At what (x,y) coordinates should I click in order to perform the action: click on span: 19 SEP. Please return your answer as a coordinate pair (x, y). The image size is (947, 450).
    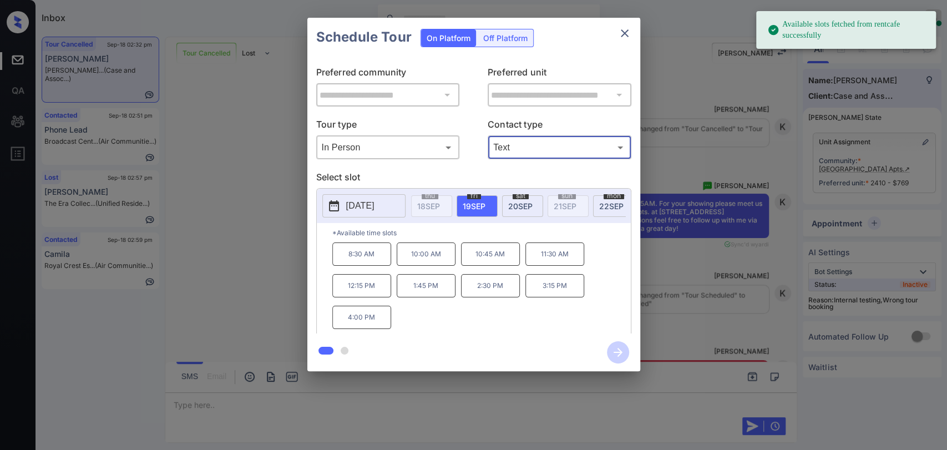
    Looking at the image, I should click on (474, 206).